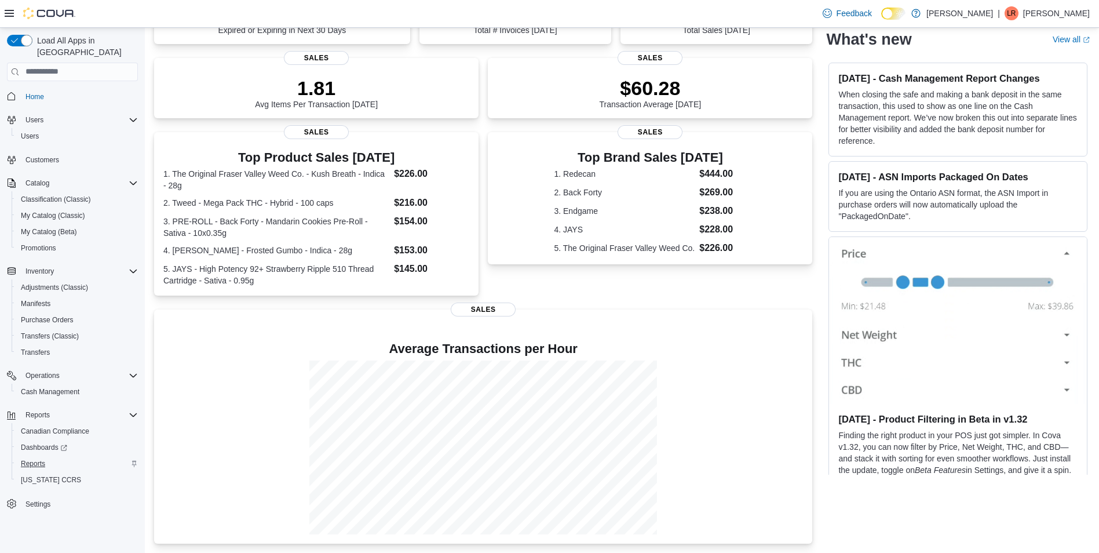 Image resolution: width=1099 pixels, height=553 pixels. What do you see at coordinates (72, 313) in the screenshot?
I see `nav: Complex example` at bounding box center [72, 313].